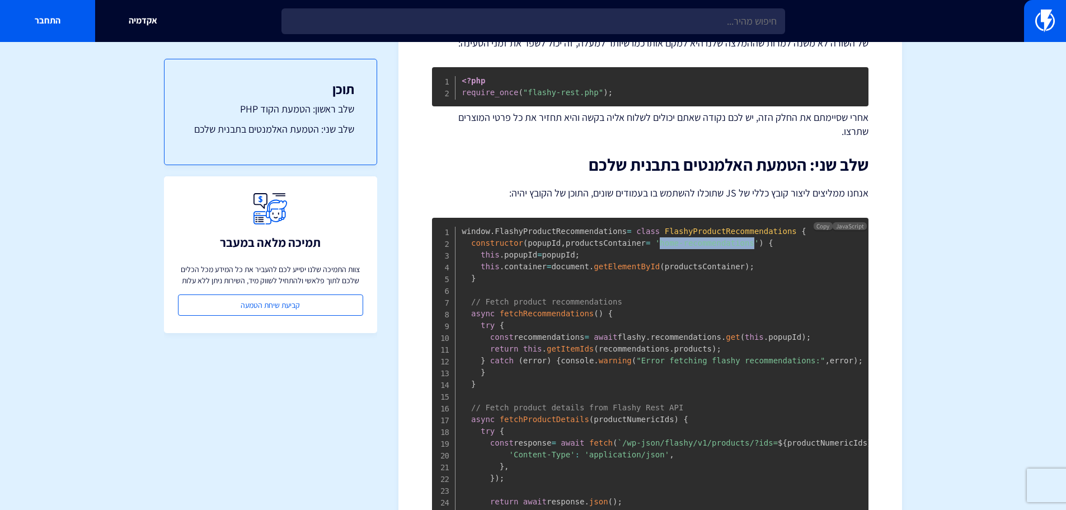 This screenshot has width=1066, height=510. What do you see at coordinates (650, 124) in the screenshot?
I see `p: אחרי שסיימתם את החלק הזה, יש לכם נקודה שאתם יכולים לשלוח אליה בקשה והיא תחזיר את כל פרטי המוצרים ...` at bounding box center [650, 124].